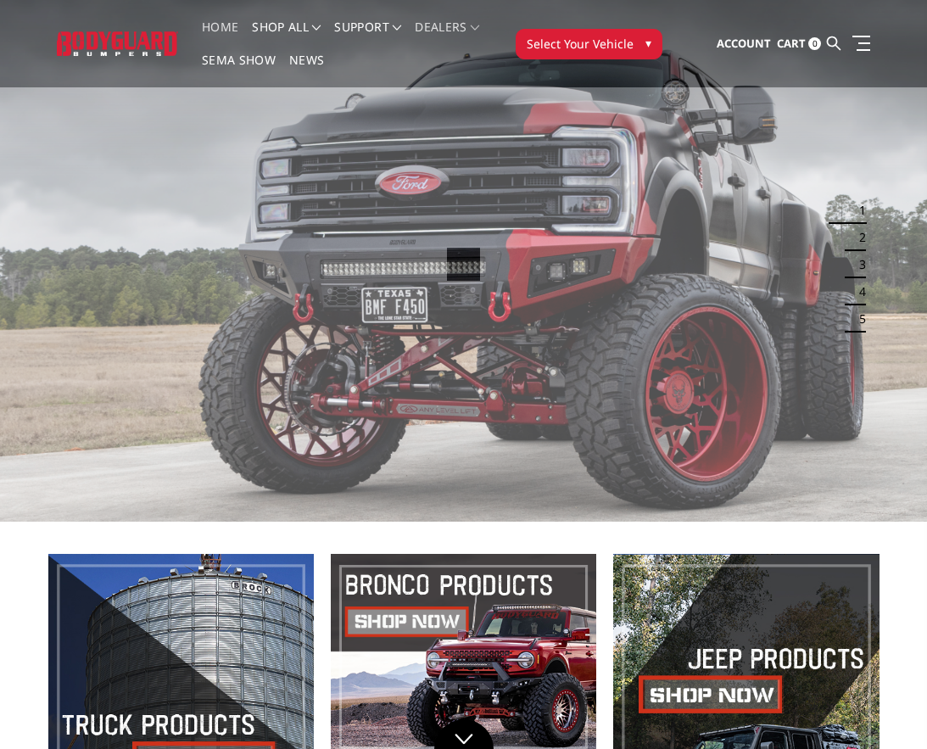 This screenshot has width=927, height=749. I want to click on button: 2 of 5, so click(858, 238).